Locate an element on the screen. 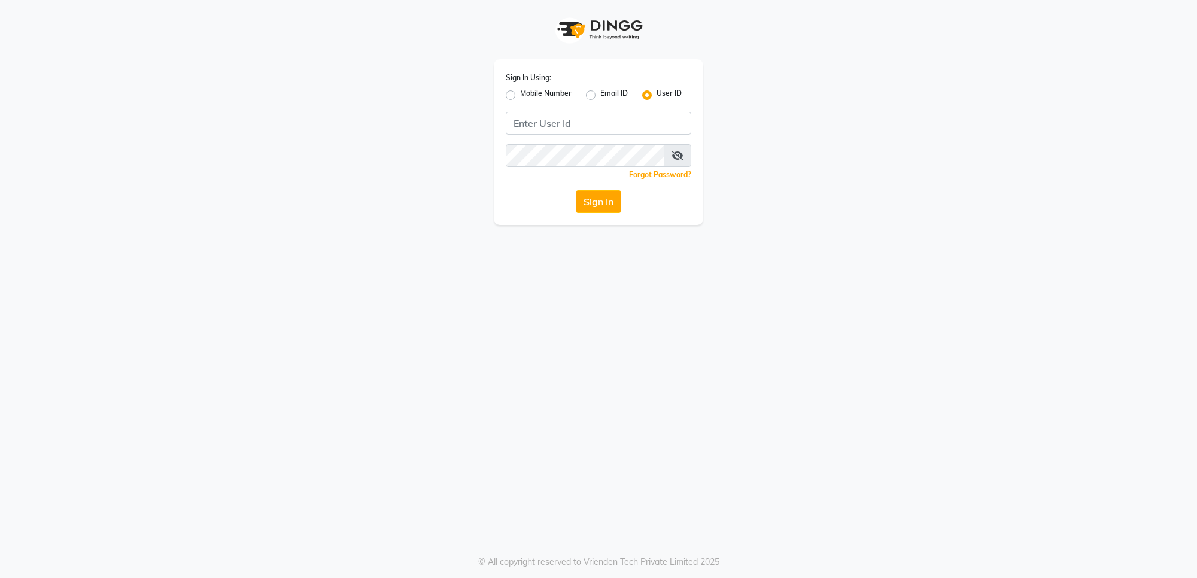  label: User ID is located at coordinates (669, 95).